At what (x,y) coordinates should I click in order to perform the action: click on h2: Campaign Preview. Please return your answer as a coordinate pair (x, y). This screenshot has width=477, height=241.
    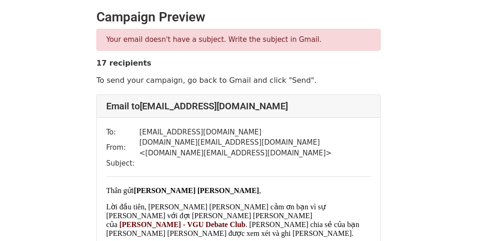
    Looking at the image, I should click on (238, 17).